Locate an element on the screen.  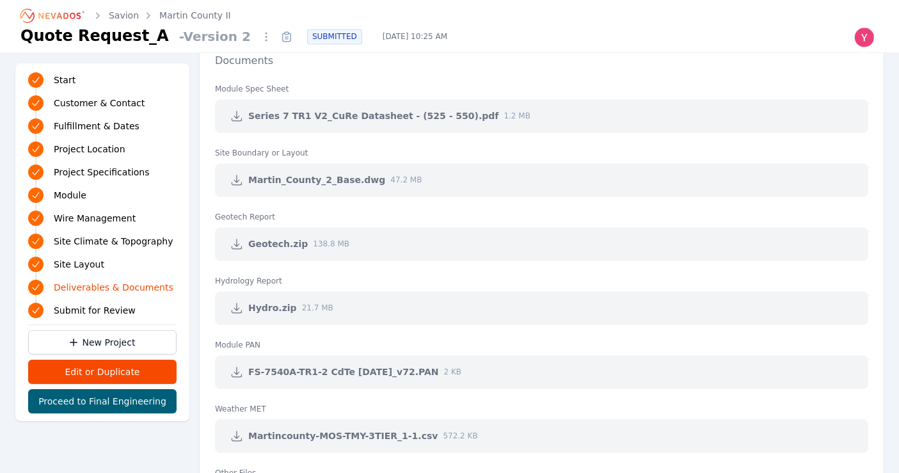
span: Site Climate & Topography is located at coordinates (113, 241).